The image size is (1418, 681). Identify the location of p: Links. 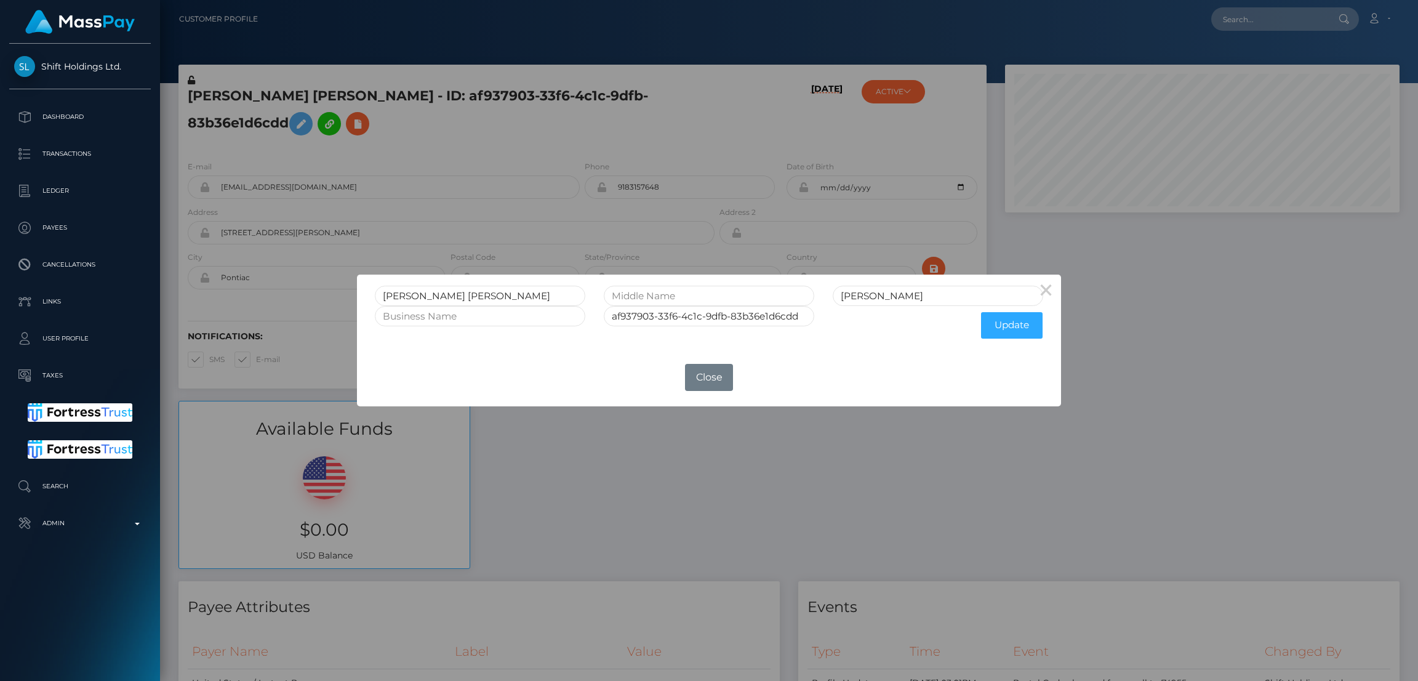
(80, 302).